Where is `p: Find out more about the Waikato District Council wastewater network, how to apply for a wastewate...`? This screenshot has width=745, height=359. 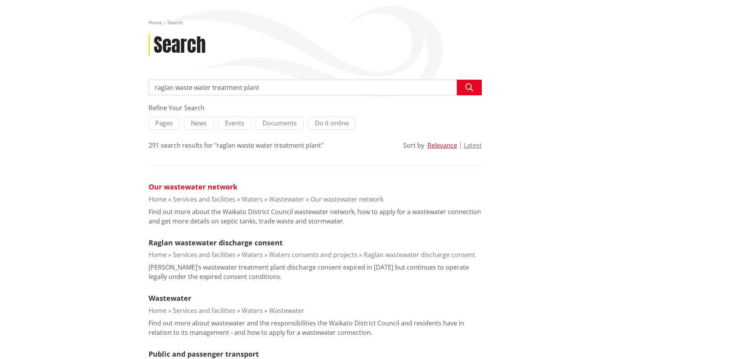 p: Find out more about the Waikato District Council wastewater network, how to apply for a wastewate... is located at coordinates (315, 217).